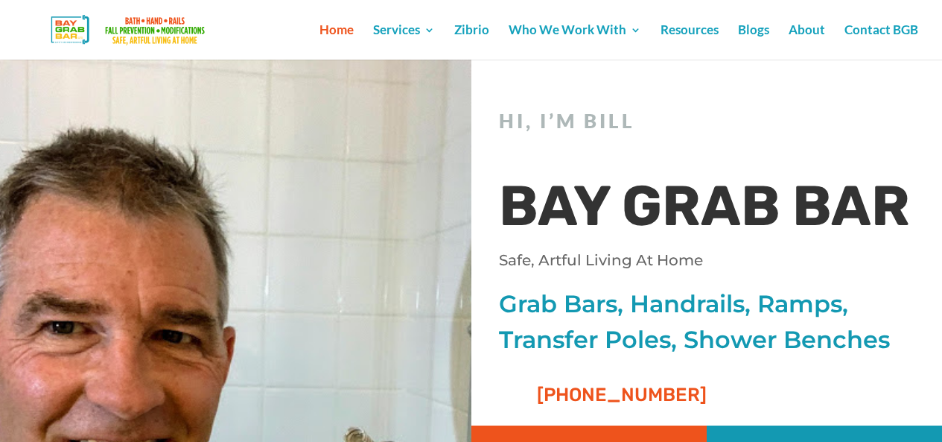 This screenshot has height=442, width=942. Describe the element at coordinates (754, 42) in the screenshot. I see `a: Blogs` at that location.